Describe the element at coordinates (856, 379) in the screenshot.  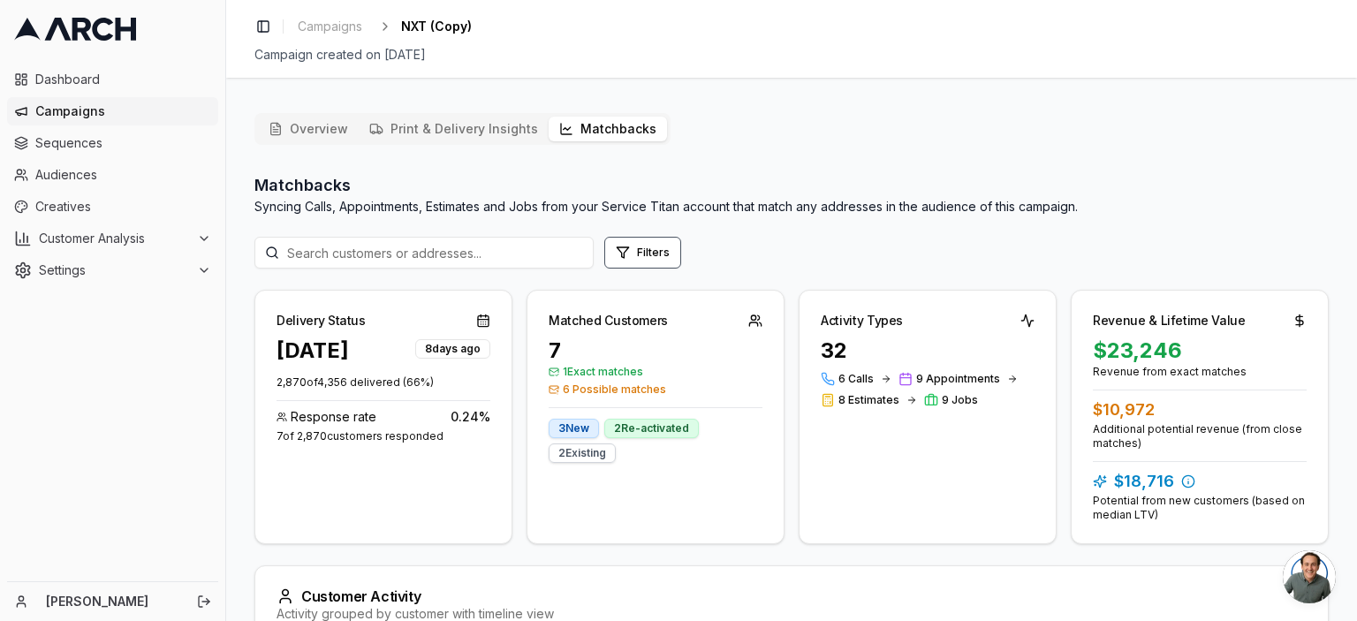
I see `span: 6 Calls` at that location.